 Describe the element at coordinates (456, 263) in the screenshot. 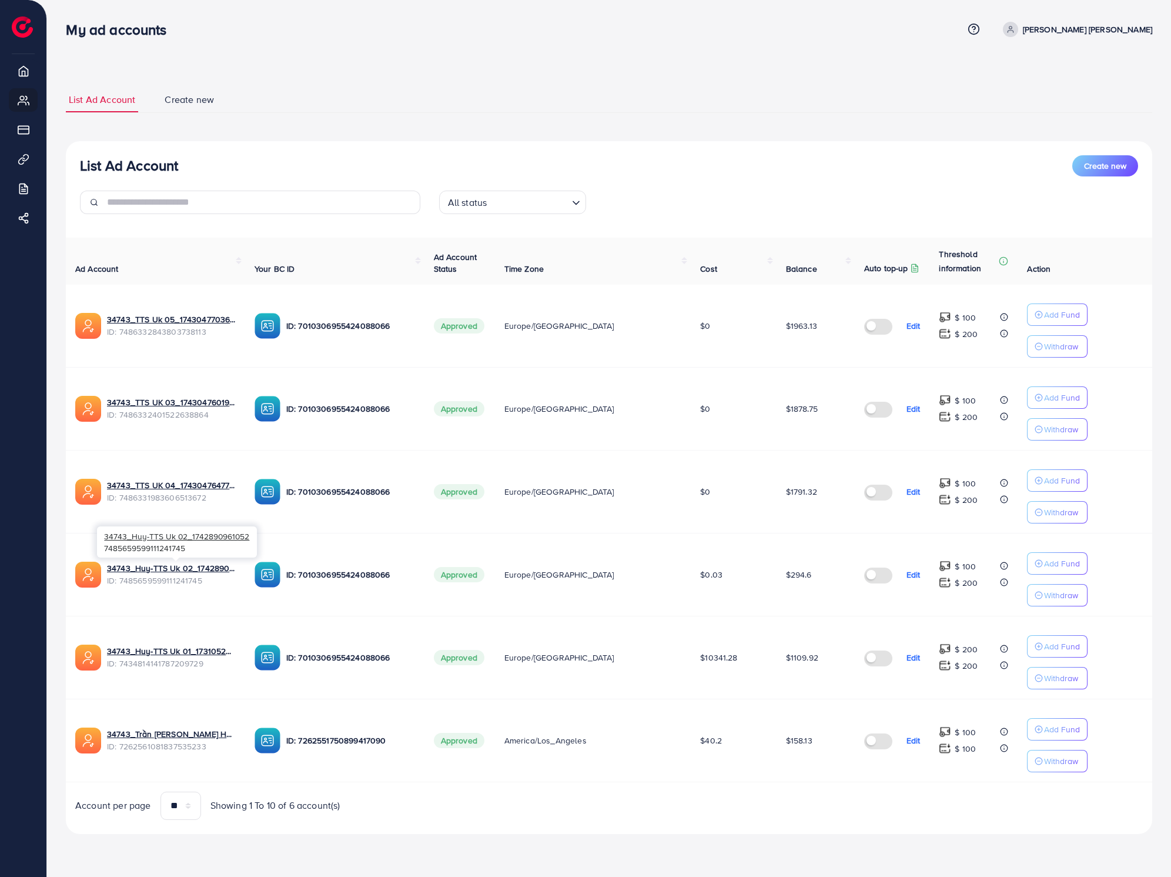

I see `span: Ad Account Status` at that location.